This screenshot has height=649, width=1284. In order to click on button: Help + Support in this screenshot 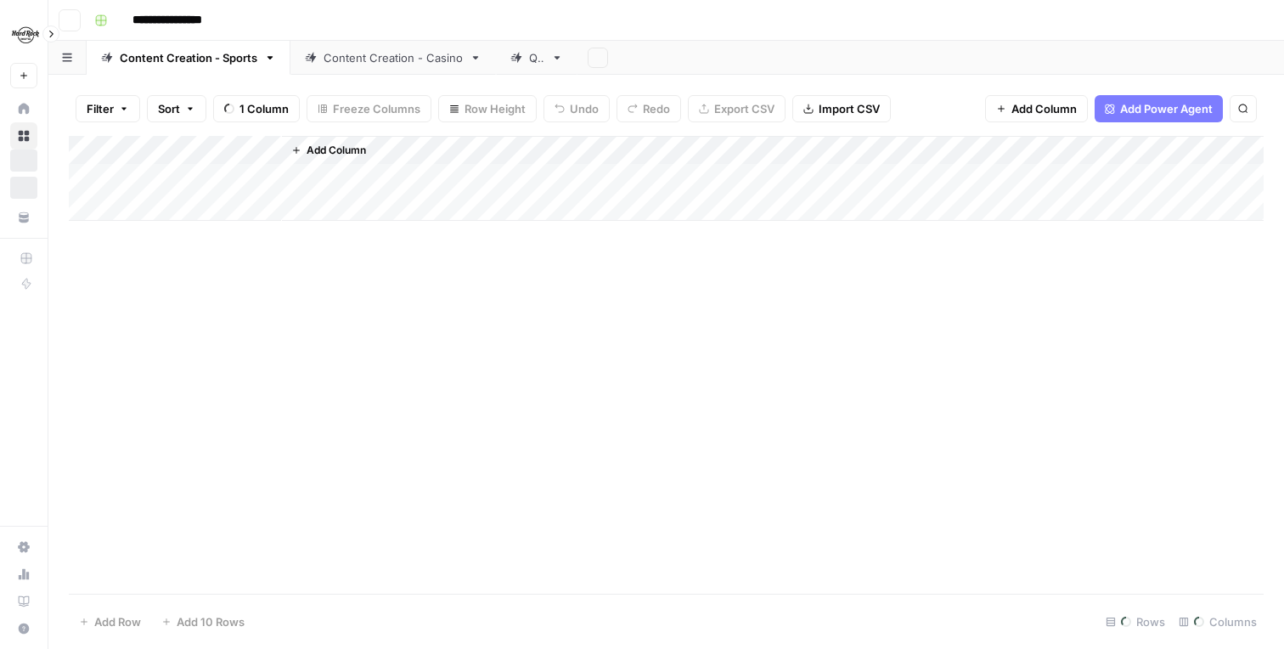, I will do `click(24, 629)`.